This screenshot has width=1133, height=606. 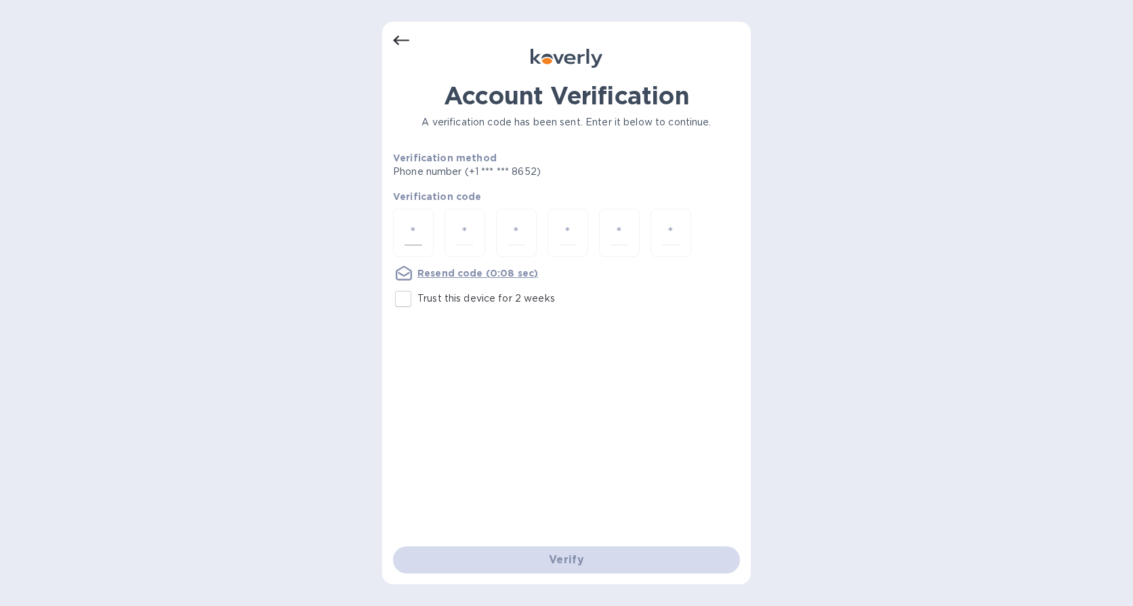 What do you see at coordinates (486, 298) in the screenshot?
I see `p: Trust this device for 2 weeks` at bounding box center [486, 298].